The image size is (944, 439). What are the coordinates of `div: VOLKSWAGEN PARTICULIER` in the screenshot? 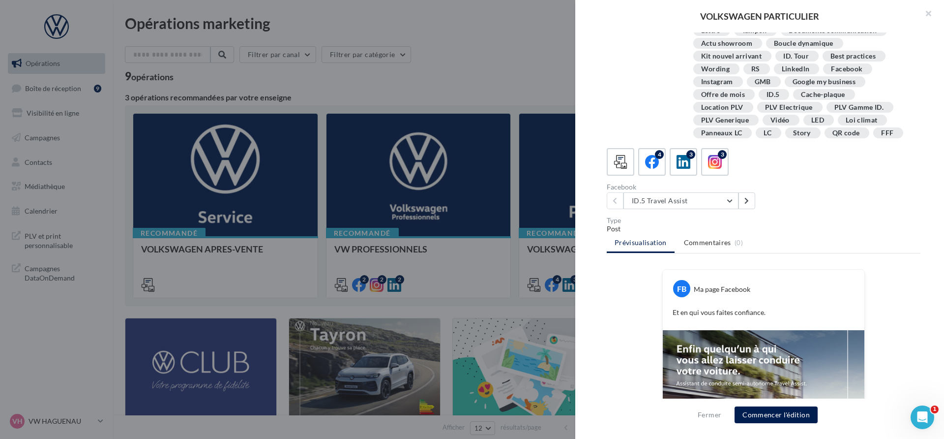 It's located at (760, 16).